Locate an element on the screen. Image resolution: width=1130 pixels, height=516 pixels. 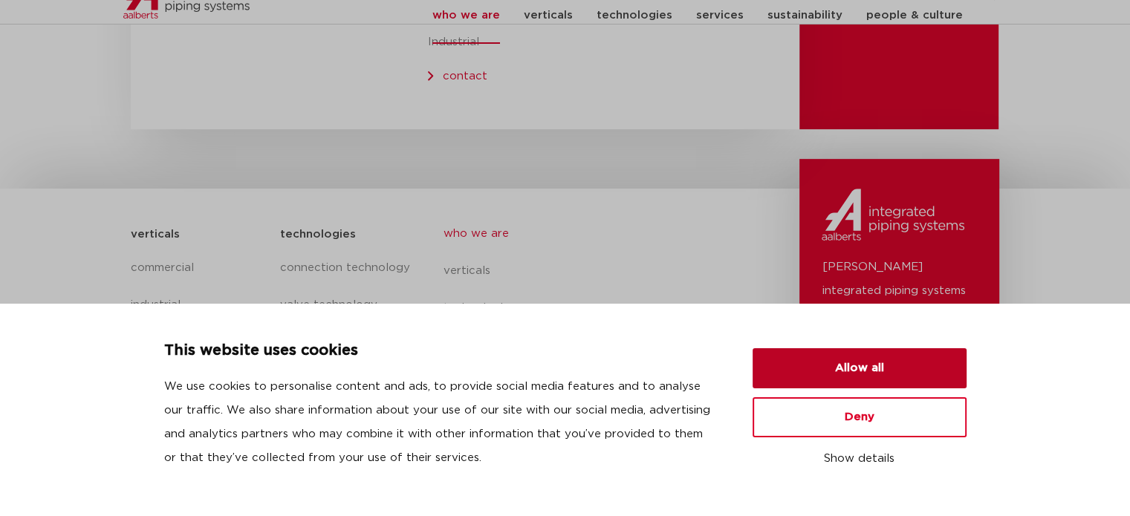
a: who we are is located at coordinates (580, 234).